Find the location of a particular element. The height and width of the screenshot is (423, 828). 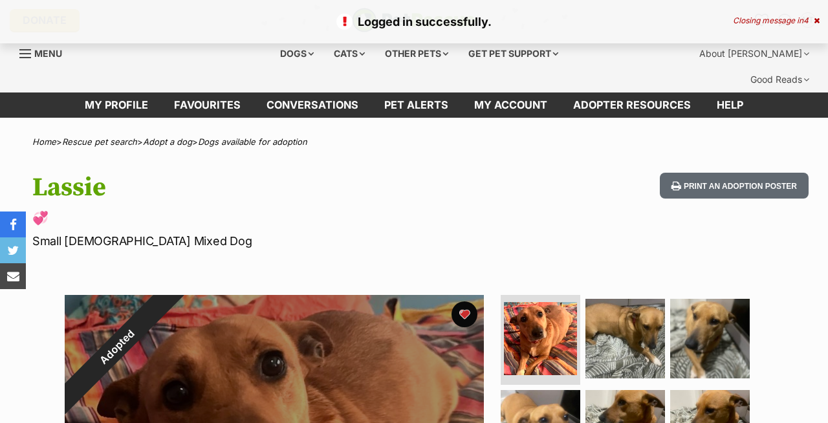

a: Dogs available for adoption is located at coordinates (252, 142).